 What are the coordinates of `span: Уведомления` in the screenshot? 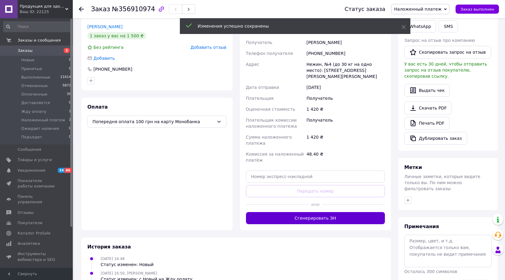 It's located at (31, 170).